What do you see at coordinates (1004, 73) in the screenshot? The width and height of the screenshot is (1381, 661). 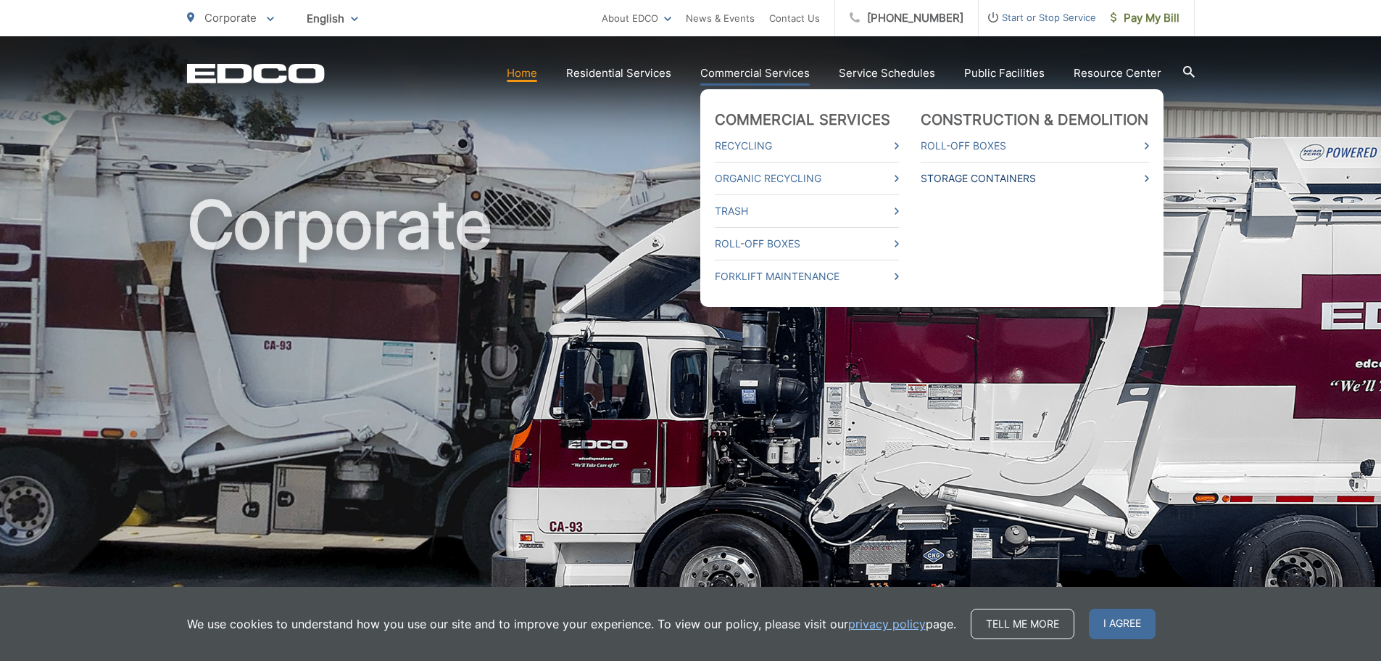 I see `a: Public Facilities` at bounding box center [1004, 73].